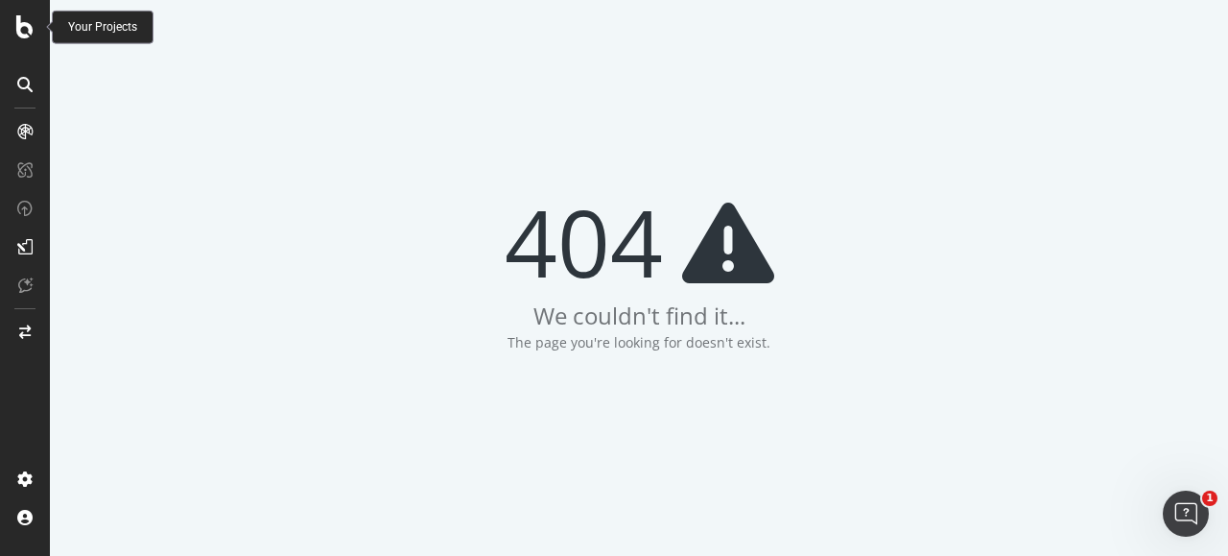 This screenshot has width=1228, height=556. What do you see at coordinates (103, 27) in the screenshot?
I see `div: Your Projects` at bounding box center [103, 27].